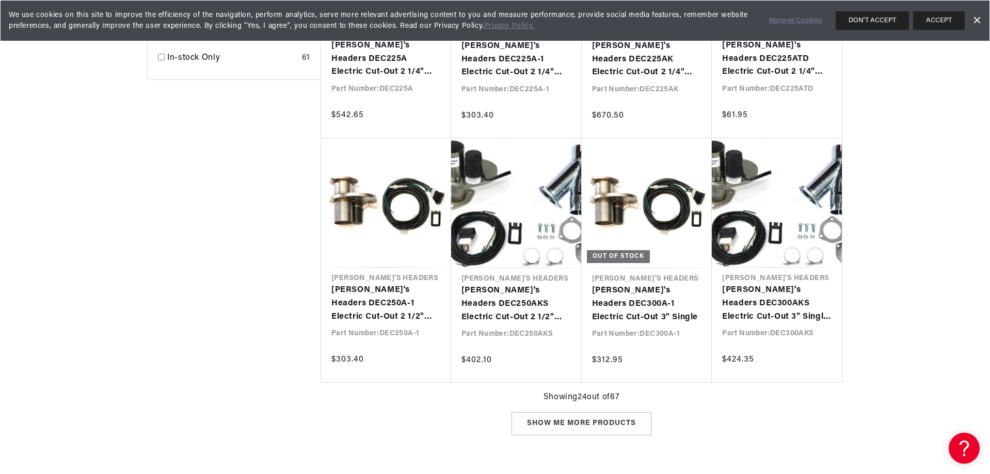 The height and width of the screenshot is (474, 990). What do you see at coordinates (795, 21) in the screenshot?
I see `a: Manage Cookies` at bounding box center [795, 21].